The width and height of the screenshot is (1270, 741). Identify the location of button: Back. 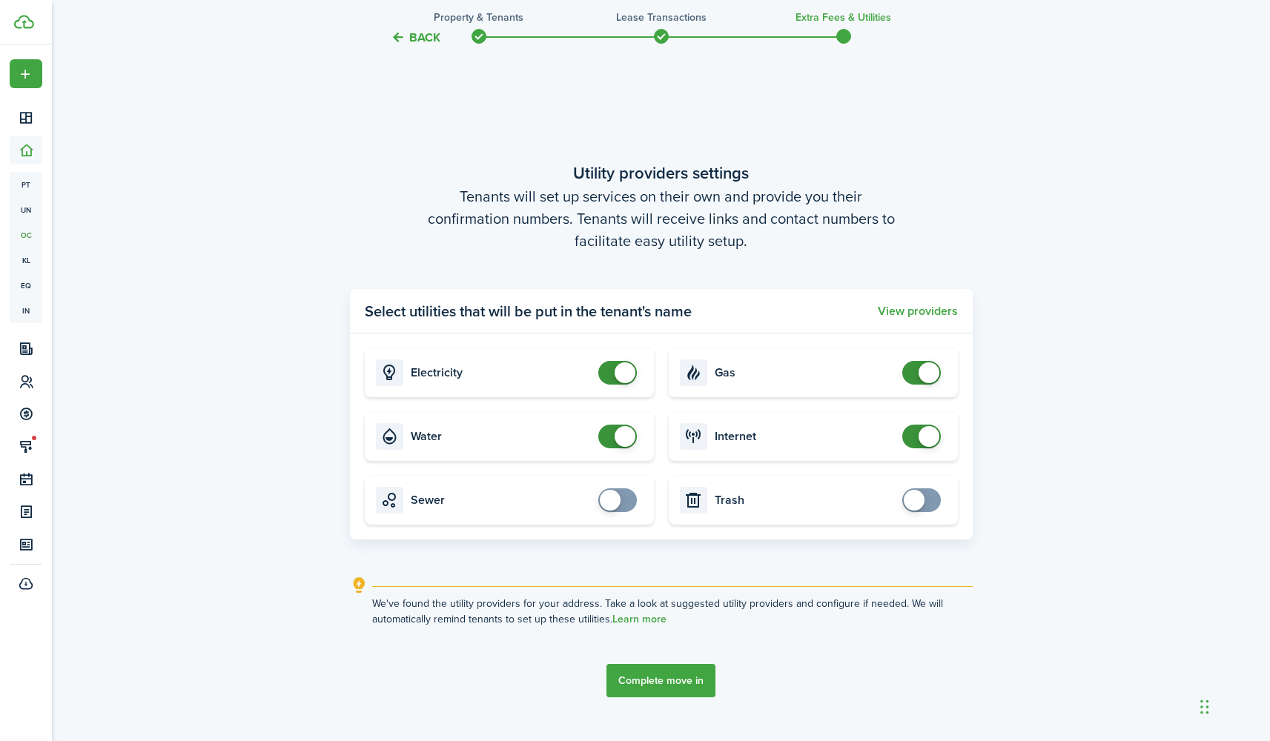
(415, 37).